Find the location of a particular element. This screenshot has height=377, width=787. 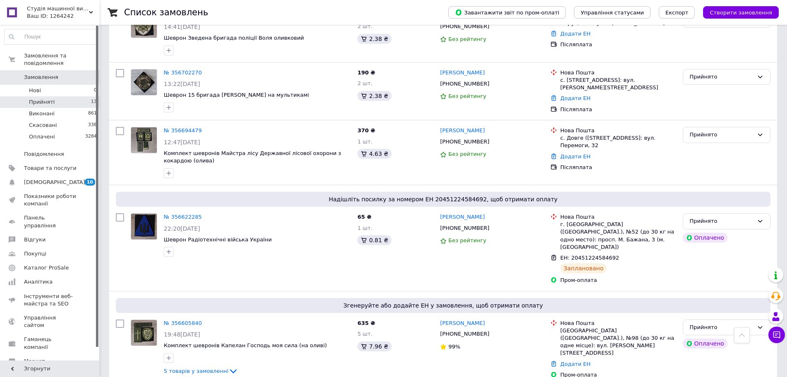

span: 635 ₴ is located at coordinates (366, 323).